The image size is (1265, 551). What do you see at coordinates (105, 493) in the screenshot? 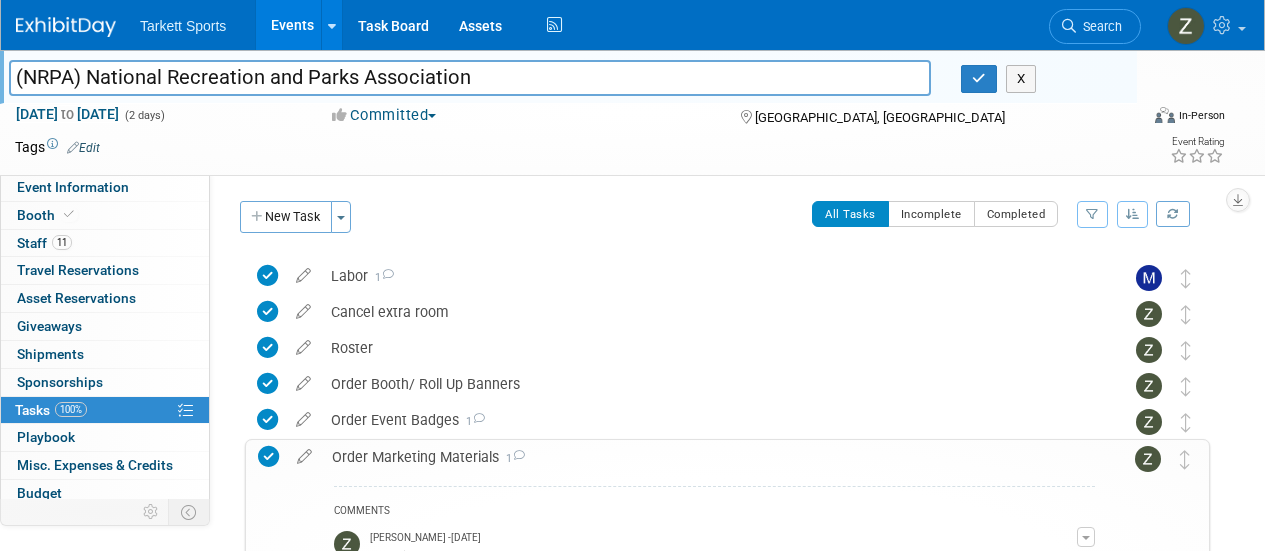
I see `a: Budget` at bounding box center [105, 493].